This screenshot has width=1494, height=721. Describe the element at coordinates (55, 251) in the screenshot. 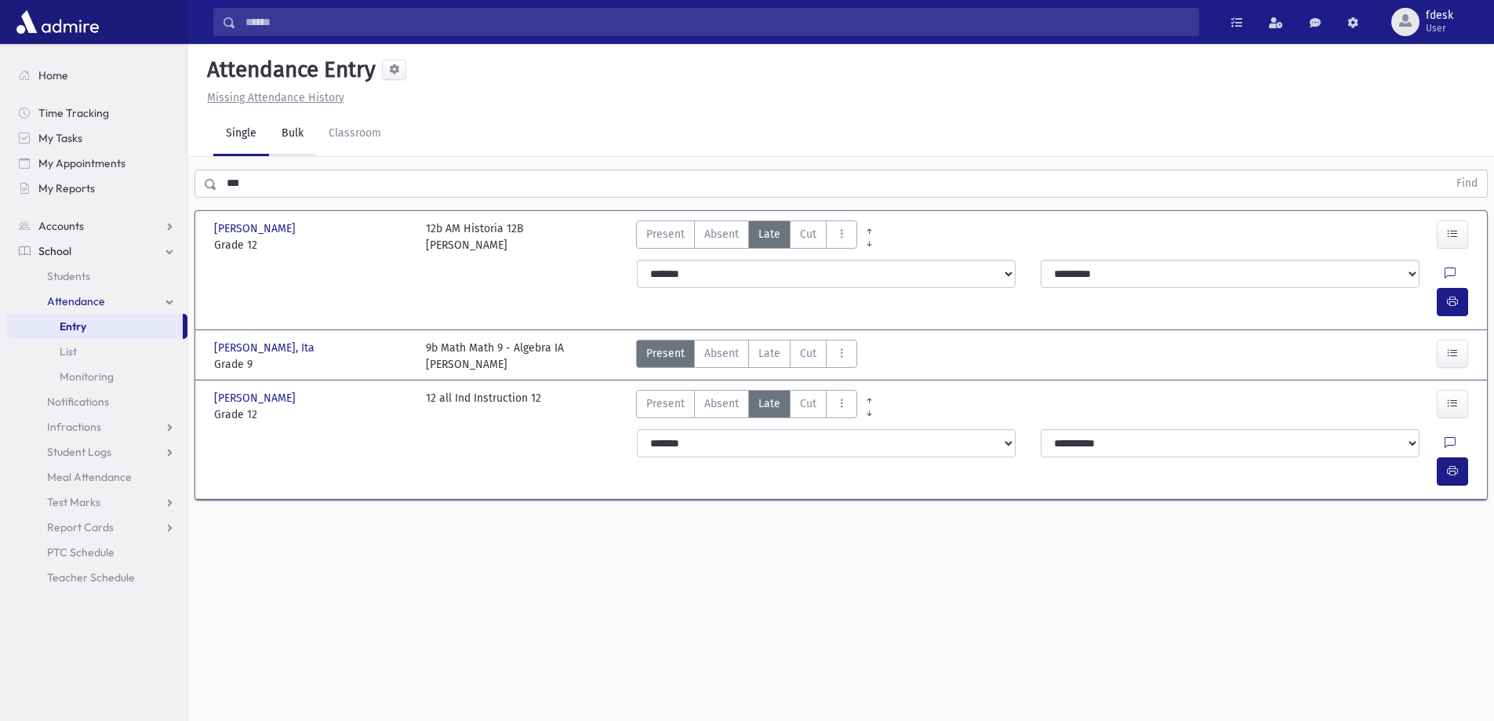

I see `span: School` at that location.